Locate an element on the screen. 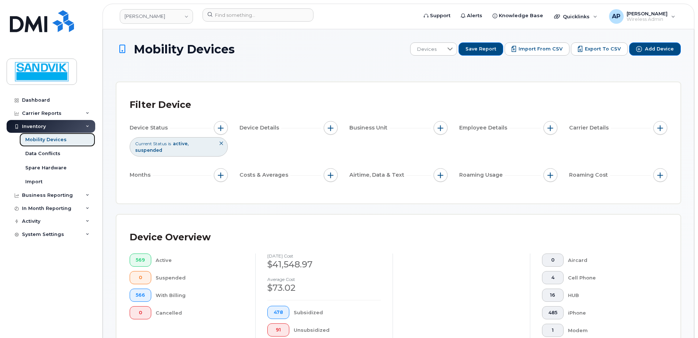 The width and height of the screenshot is (698, 338). a: Import from CSV is located at coordinates (537, 49).